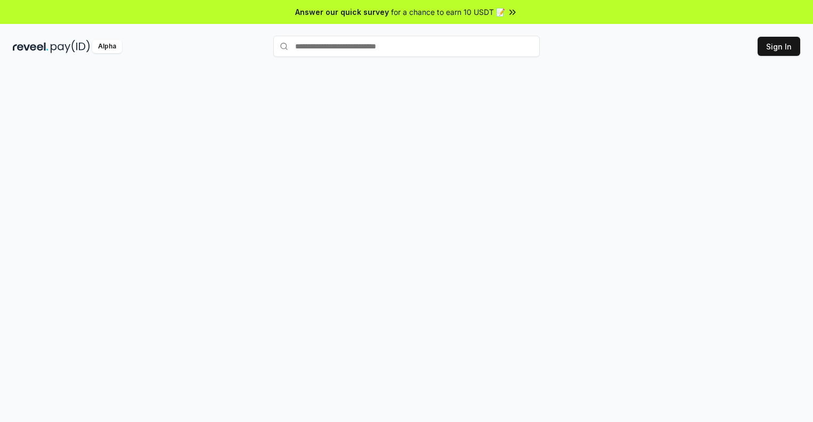  Describe the element at coordinates (107, 46) in the screenshot. I see `div: Alpha` at that location.